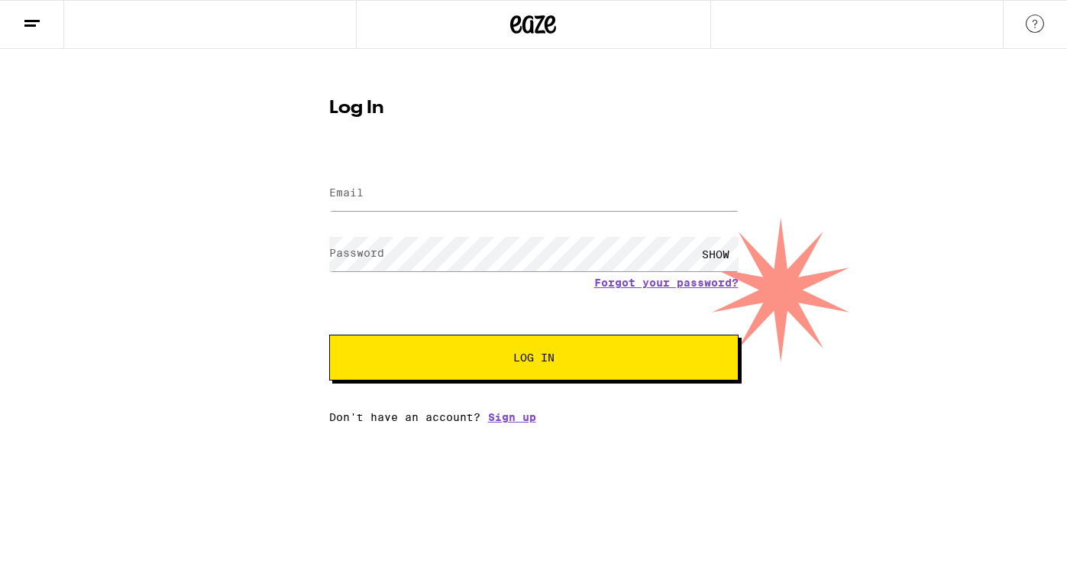  I want to click on input: Email, so click(534, 193).